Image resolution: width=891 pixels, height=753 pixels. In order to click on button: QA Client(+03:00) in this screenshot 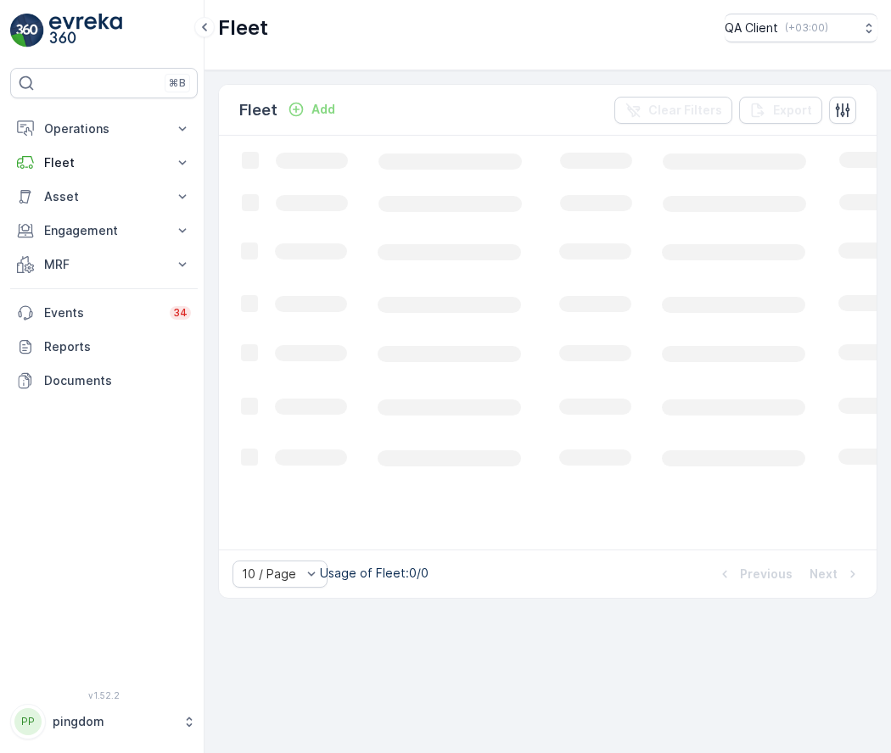, I will do `click(801, 28)`.